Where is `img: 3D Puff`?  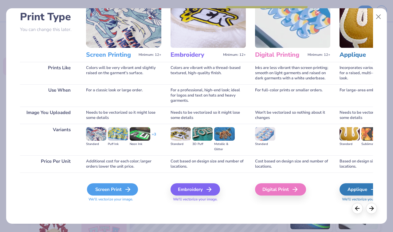 img: 3D Puff is located at coordinates (202, 134).